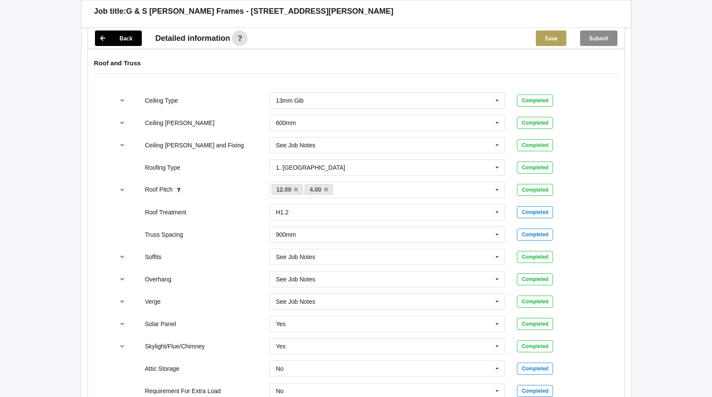 The height and width of the screenshot is (397, 712). What do you see at coordinates (162, 369) in the screenshot?
I see `label: Attic Storage` at bounding box center [162, 369].